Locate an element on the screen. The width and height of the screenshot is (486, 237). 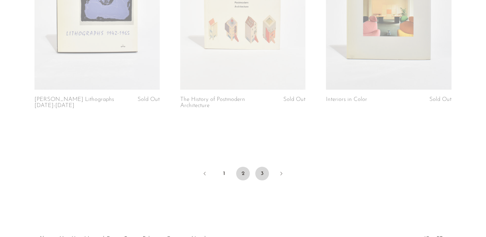
a: Next is located at coordinates (281, 174).